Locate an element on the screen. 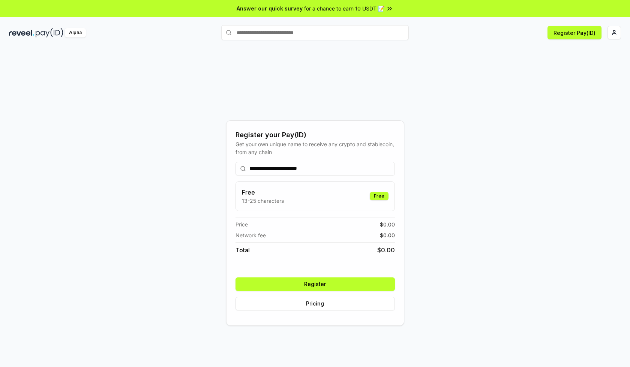 The image size is (630, 367). img: reveel_dark is located at coordinates (21, 33).